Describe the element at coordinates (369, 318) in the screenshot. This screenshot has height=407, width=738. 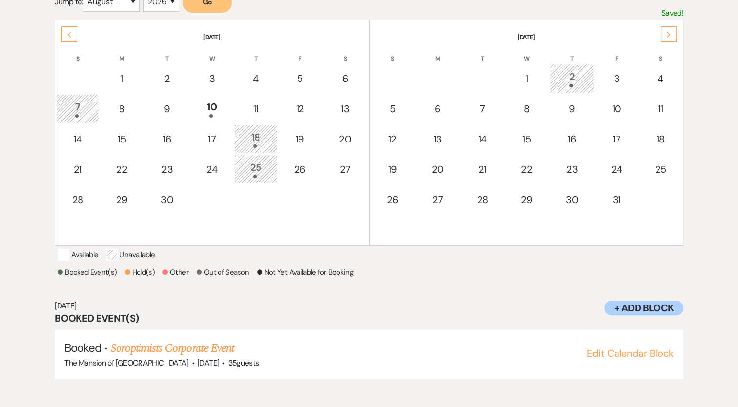
I see `h3: Booked Event(s)` at that location.